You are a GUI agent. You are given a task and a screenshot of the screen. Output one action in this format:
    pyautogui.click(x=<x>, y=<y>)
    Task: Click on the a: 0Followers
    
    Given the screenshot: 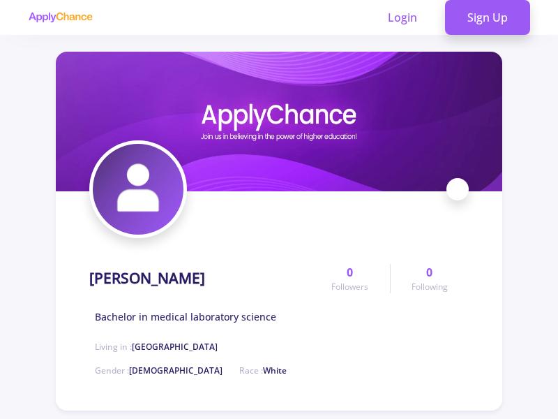 What is the action you would take?
    pyautogui.click(x=350, y=279)
    